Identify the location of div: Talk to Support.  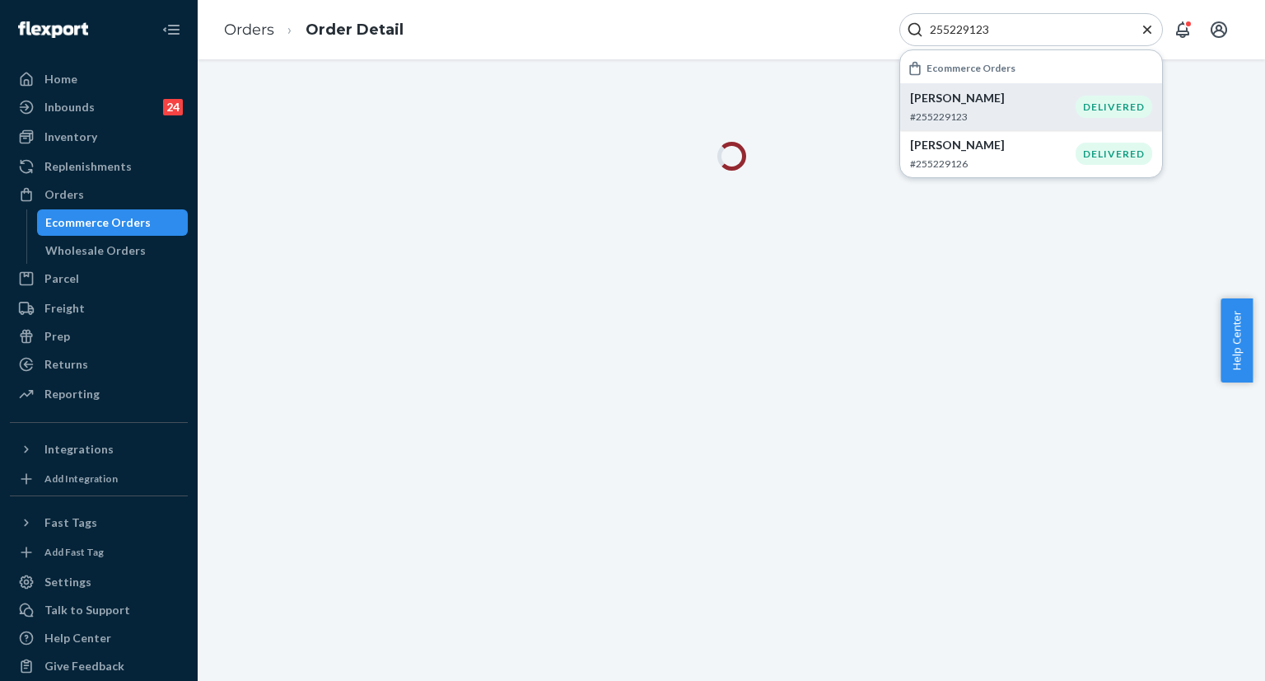
(87, 610).